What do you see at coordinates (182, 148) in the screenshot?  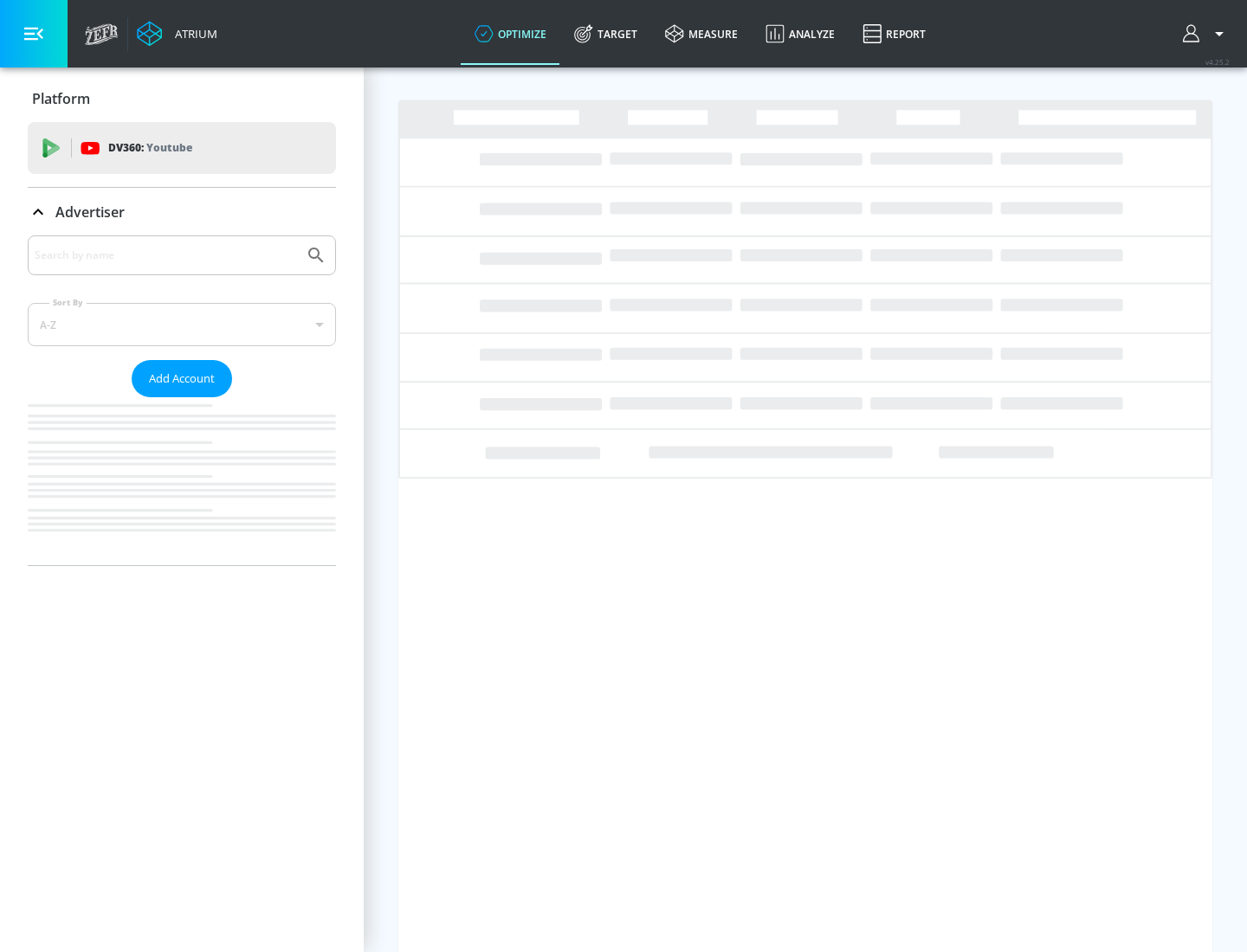 I see `div: DV360: Youtube` at bounding box center [182, 148].